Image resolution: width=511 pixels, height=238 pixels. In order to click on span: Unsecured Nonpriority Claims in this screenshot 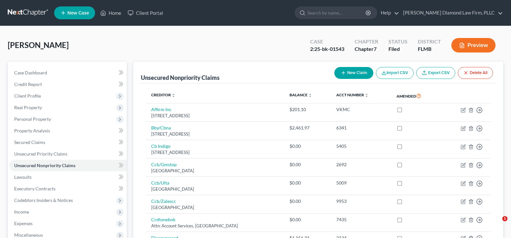, I will do `click(45, 165)`.